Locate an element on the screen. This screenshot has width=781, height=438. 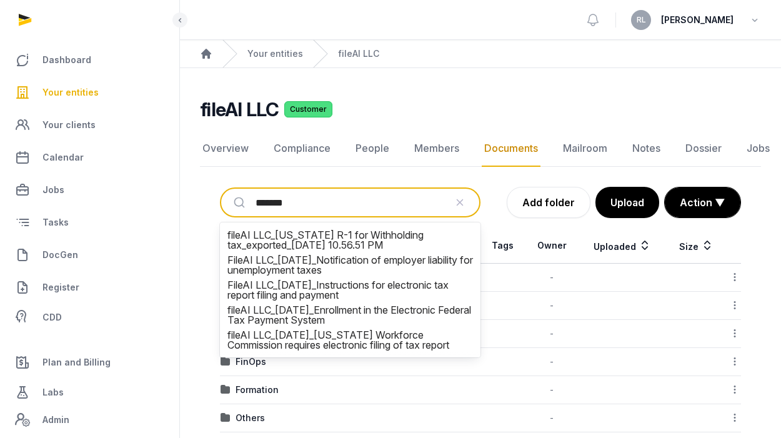
th: Uploaded is located at coordinates (622, 246).